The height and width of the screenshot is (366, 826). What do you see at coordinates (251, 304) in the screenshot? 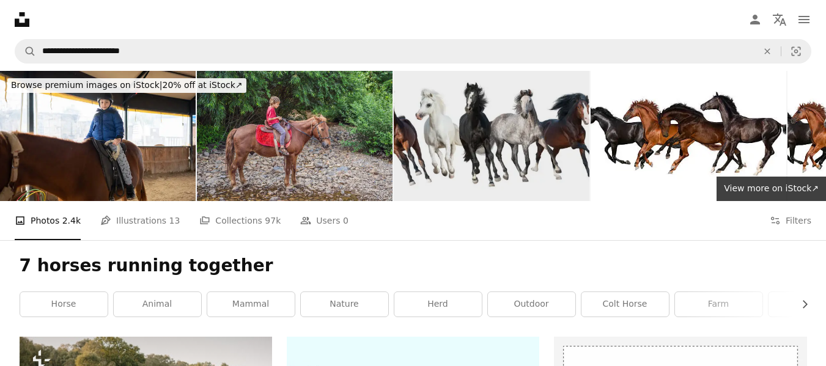
I see `a: mammal` at bounding box center [251, 304].